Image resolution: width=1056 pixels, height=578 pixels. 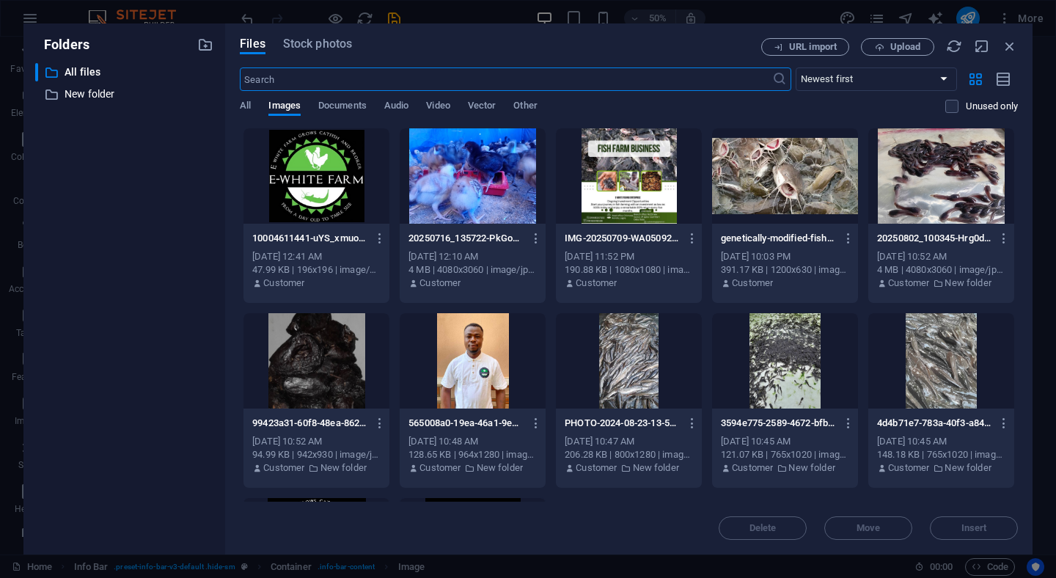 What do you see at coordinates (813, 47) in the screenshot?
I see `span: URL import` at bounding box center [813, 47].